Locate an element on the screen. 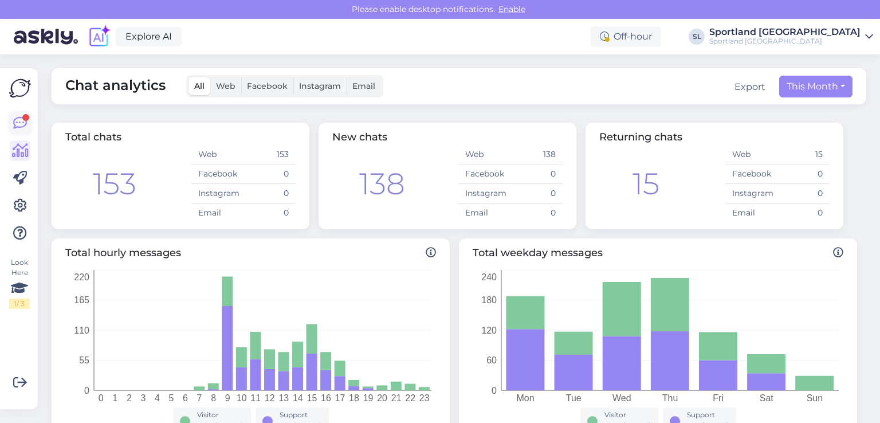  span: New chats is located at coordinates (360, 137).